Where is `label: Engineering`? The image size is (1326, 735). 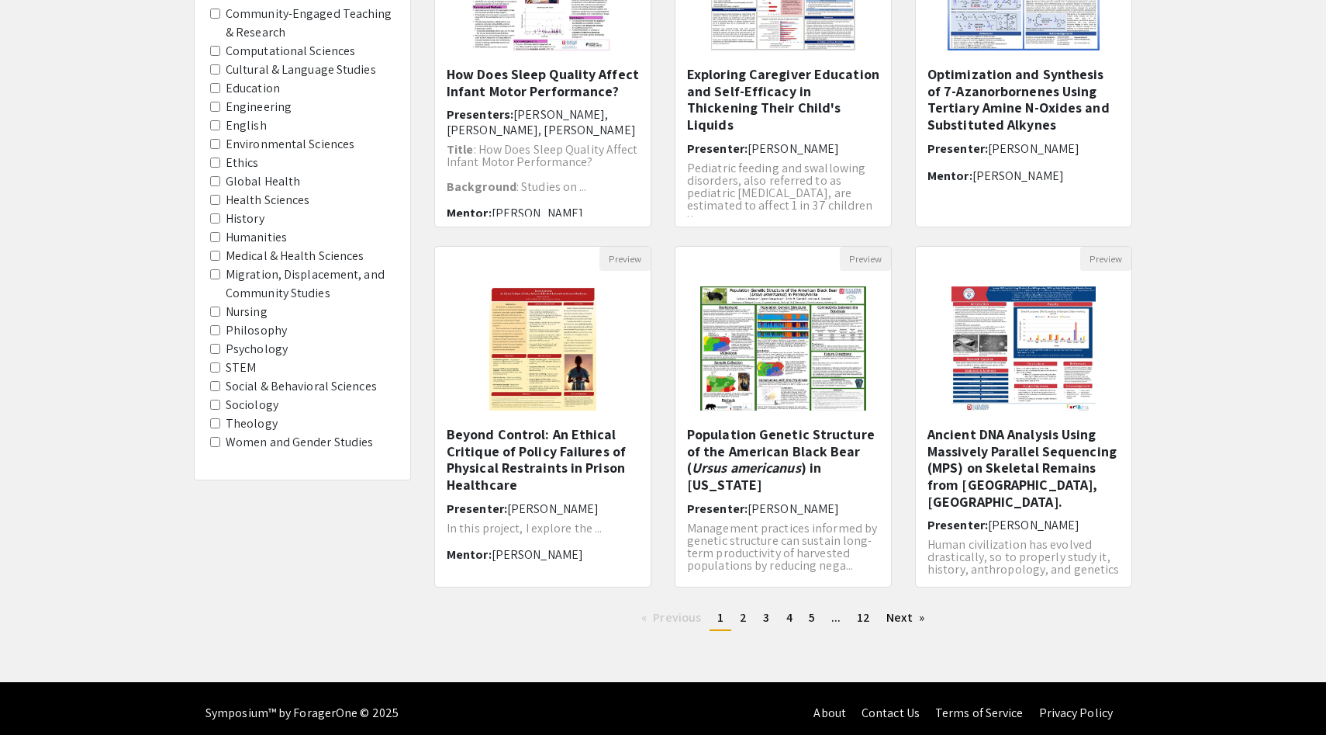 label: Engineering is located at coordinates (258, 107).